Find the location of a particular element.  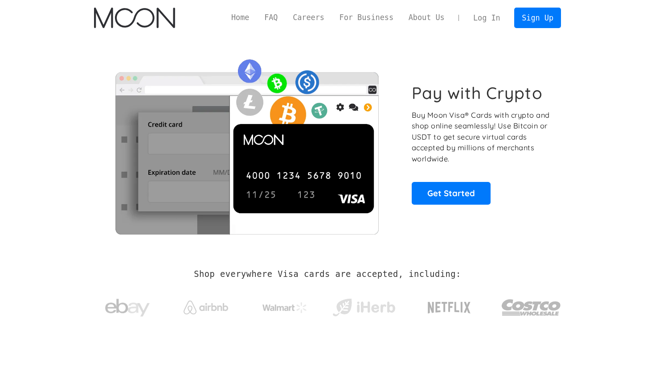

a: FAQ is located at coordinates (271, 17).